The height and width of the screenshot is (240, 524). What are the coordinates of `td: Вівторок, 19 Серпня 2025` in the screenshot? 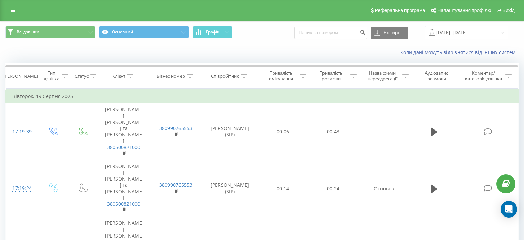 It's located at (262, 96).